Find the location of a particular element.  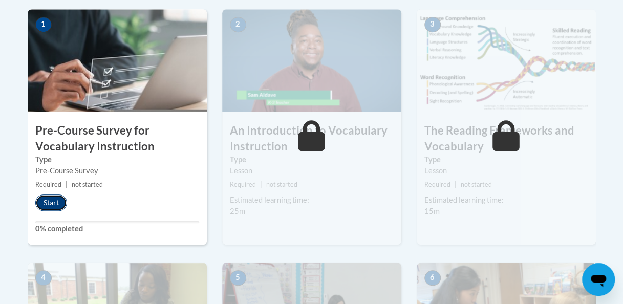

h3: Pre-Course Survey for Vocabulary Instruction is located at coordinates (117, 139).